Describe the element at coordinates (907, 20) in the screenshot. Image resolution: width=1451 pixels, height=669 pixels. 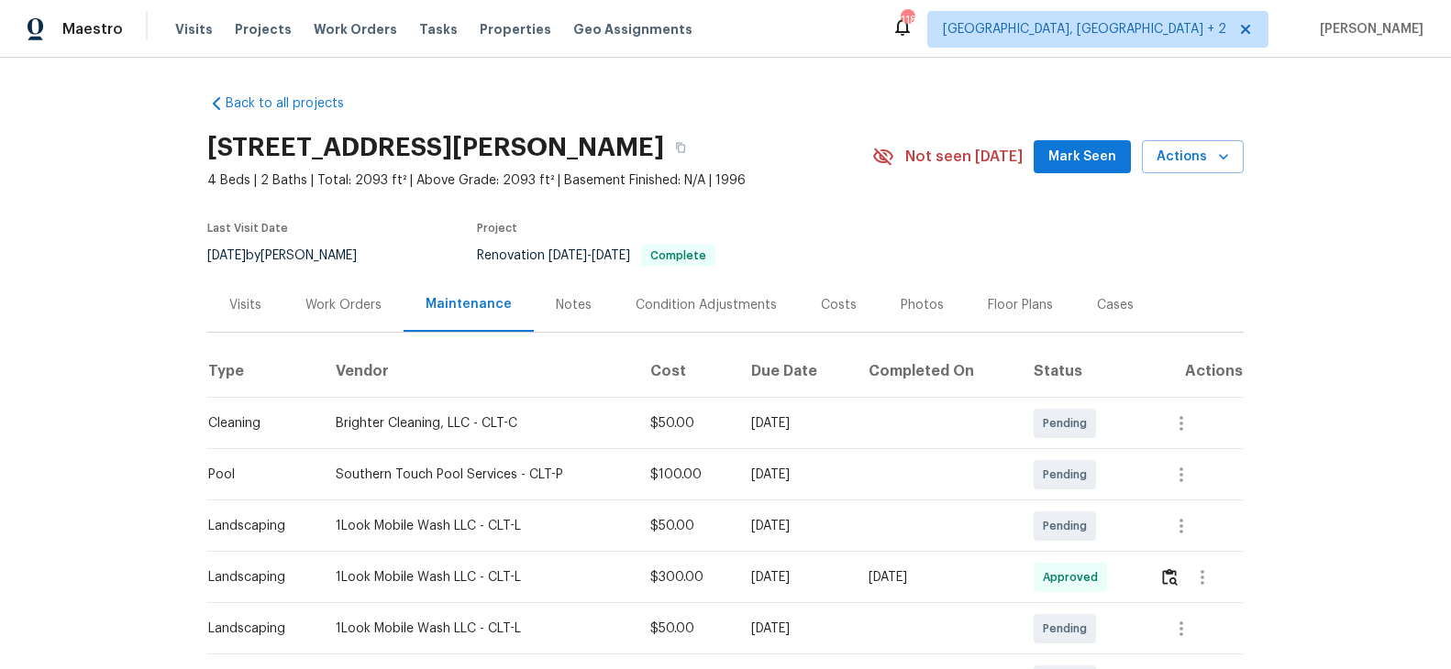
I see `div: 118` at that location.